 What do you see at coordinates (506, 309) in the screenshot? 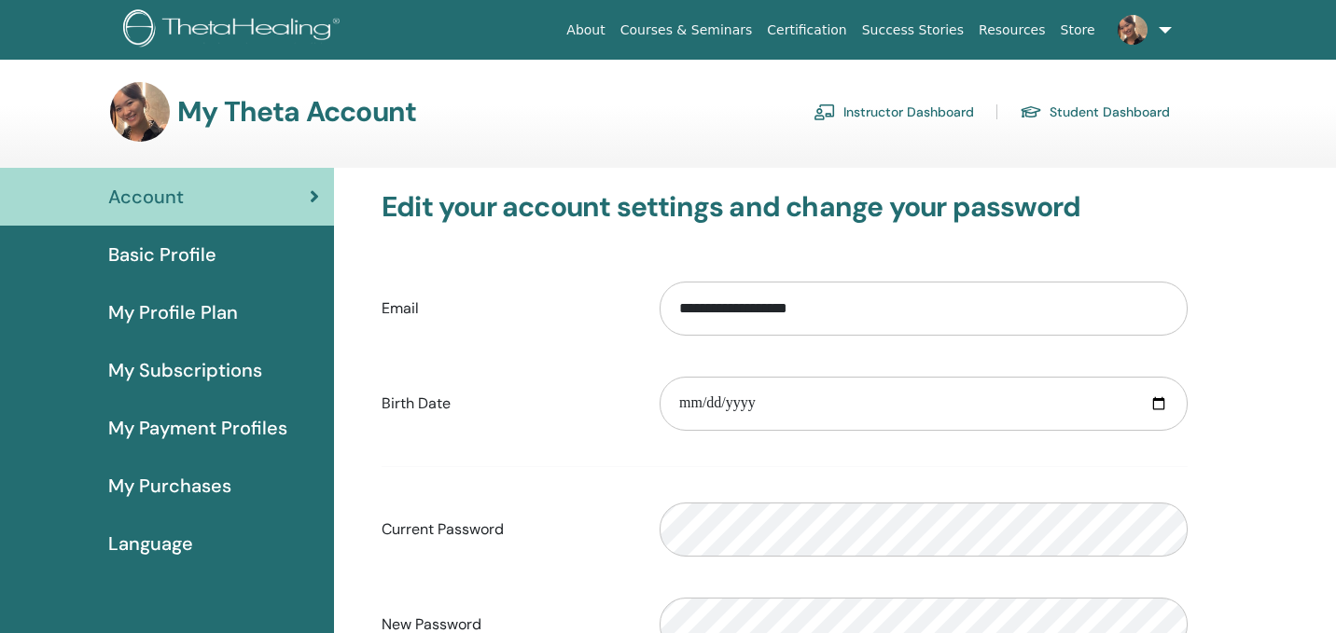
I see `label: Email` at bounding box center [506, 309].